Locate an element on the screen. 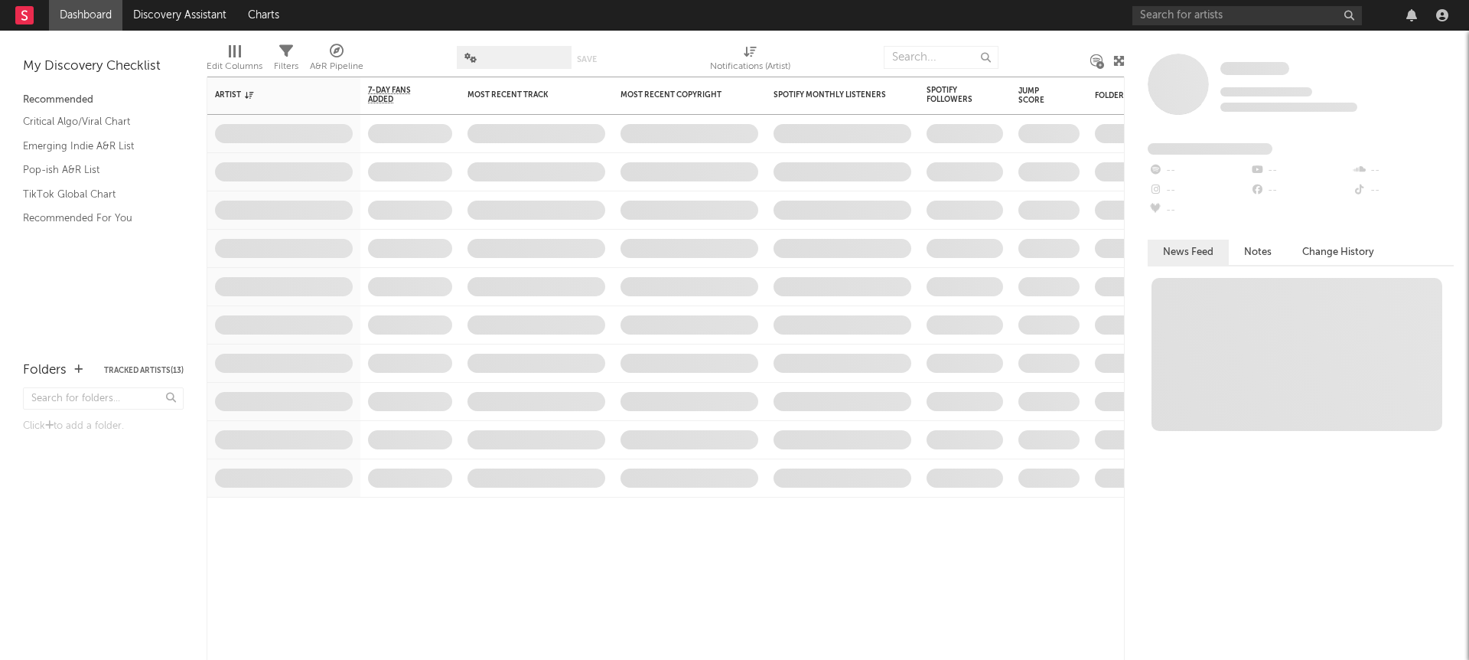  button: News Feed is located at coordinates (1188, 252).